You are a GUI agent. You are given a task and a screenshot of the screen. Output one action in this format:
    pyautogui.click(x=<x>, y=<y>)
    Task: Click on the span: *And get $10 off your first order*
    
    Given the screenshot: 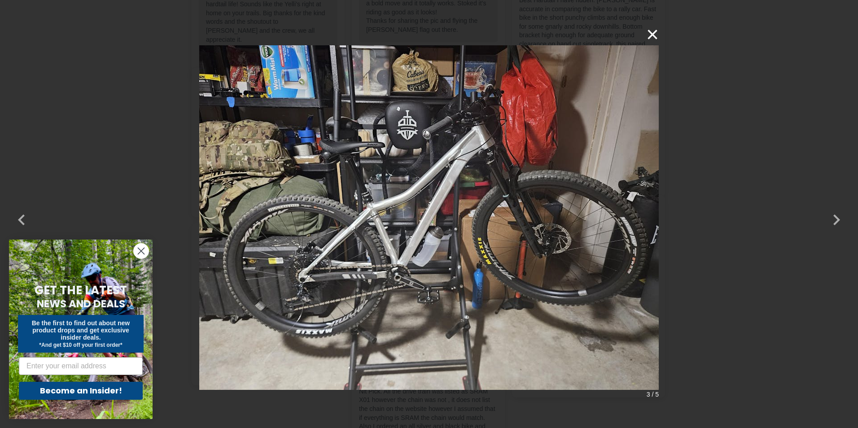 What is the action you would take?
    pyautogui.click(x=80, y=345)
    